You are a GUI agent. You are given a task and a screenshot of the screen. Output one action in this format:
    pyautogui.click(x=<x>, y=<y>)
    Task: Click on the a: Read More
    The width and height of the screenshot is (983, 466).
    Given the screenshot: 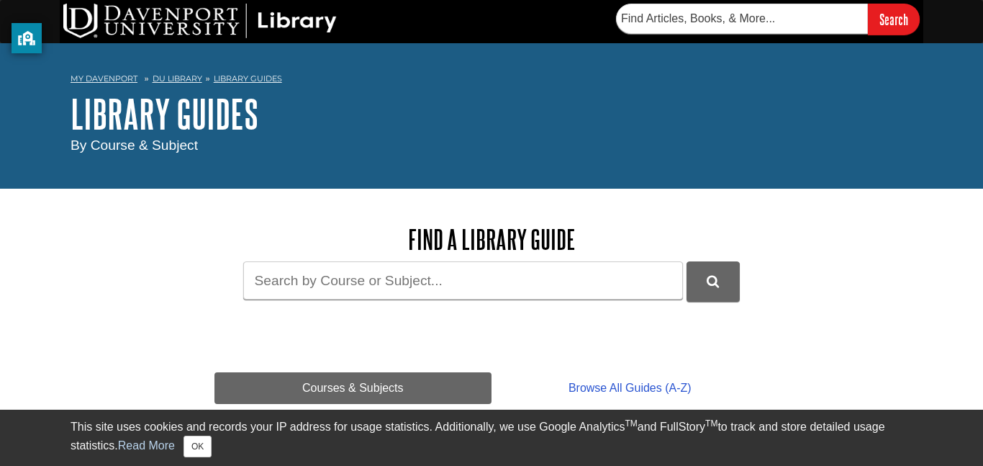 What is the action you would take?
    pyautogui.click(x=146, y=445)
    